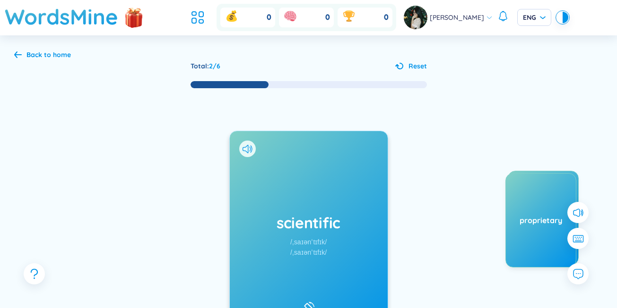  Describe the element at coordinates (134, 17) in the screenshot. I see `img: flashSalesIcon.a7f4f837.png` at that location.